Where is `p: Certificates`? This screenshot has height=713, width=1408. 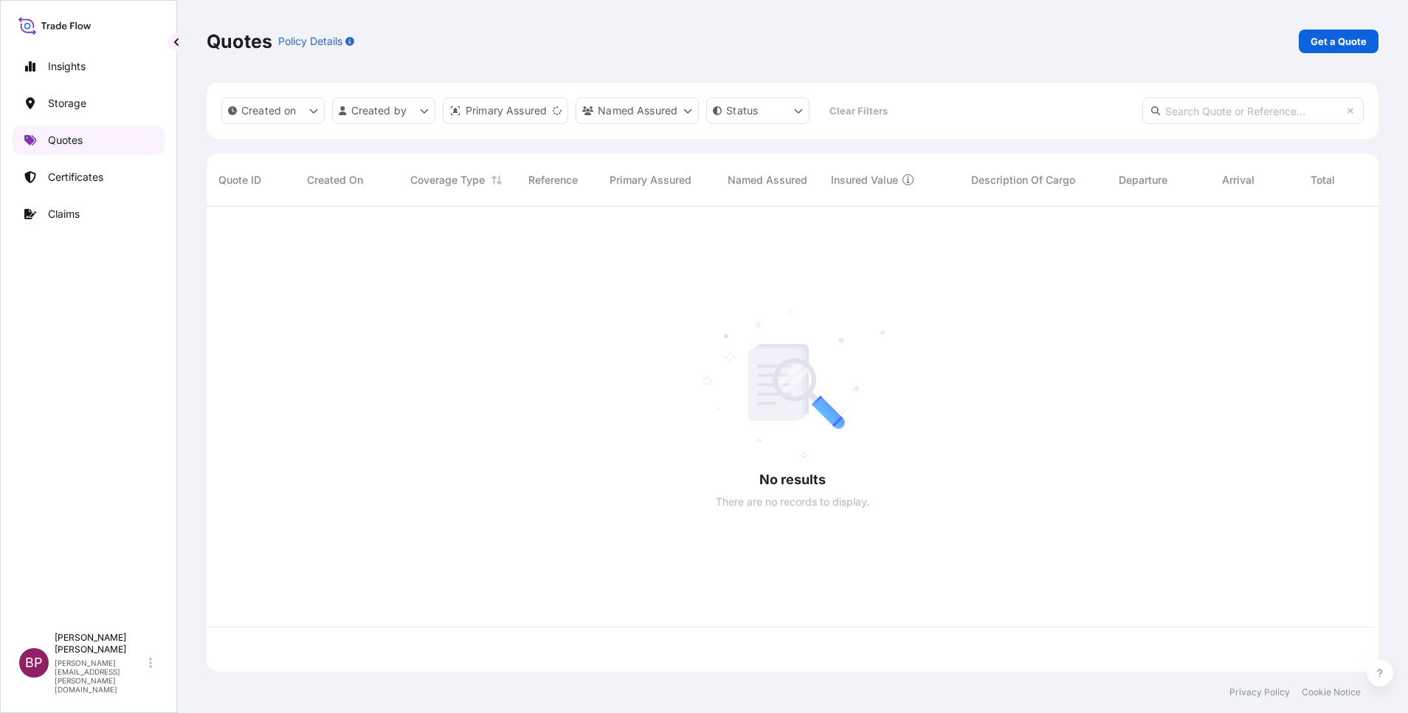 p: Certificates is located at coordinates (75, 177).